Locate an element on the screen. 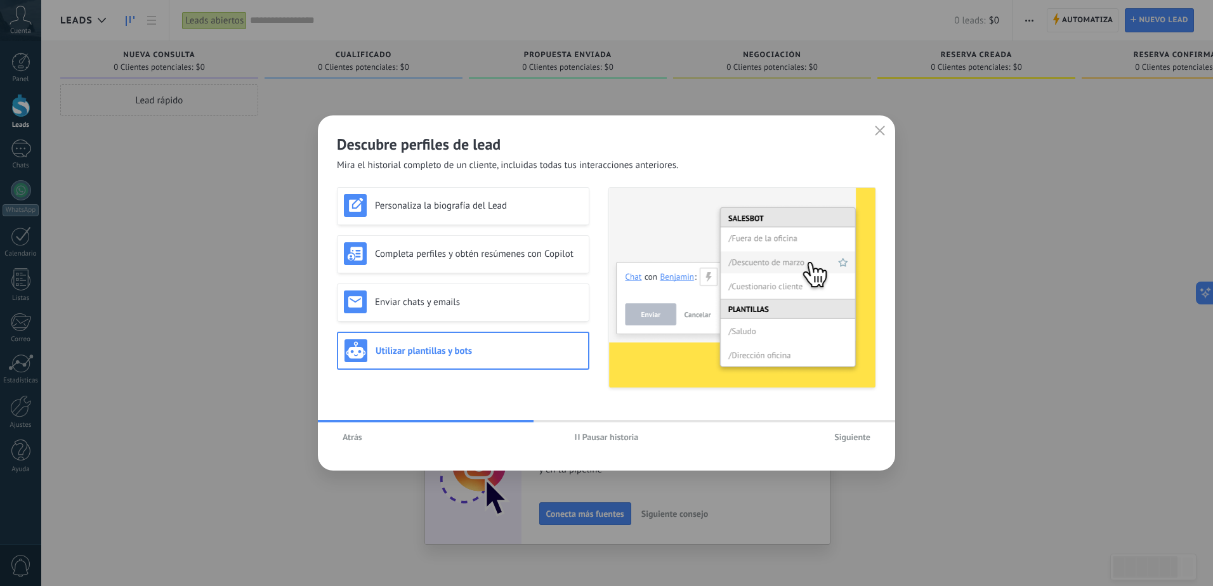 Image resolution: width=1213 pixels, height=586 pixels. h3: Completa perfiles y obtén resúmenes con Copilot is located at coordinates (478, 254).